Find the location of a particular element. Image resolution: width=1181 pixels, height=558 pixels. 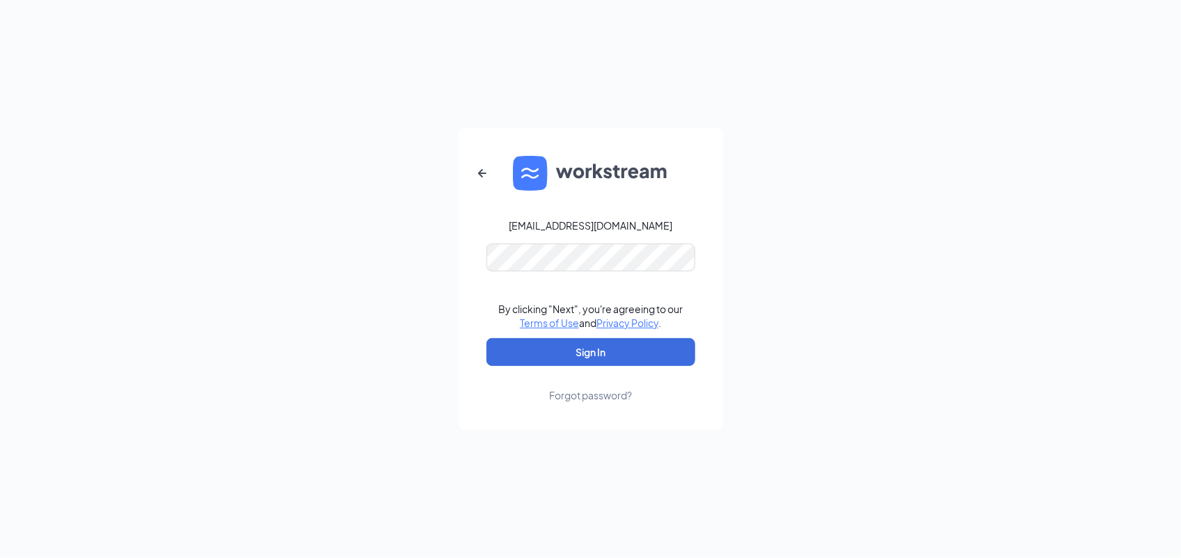

div: Forgot password? is located at coordinates (590, 395).